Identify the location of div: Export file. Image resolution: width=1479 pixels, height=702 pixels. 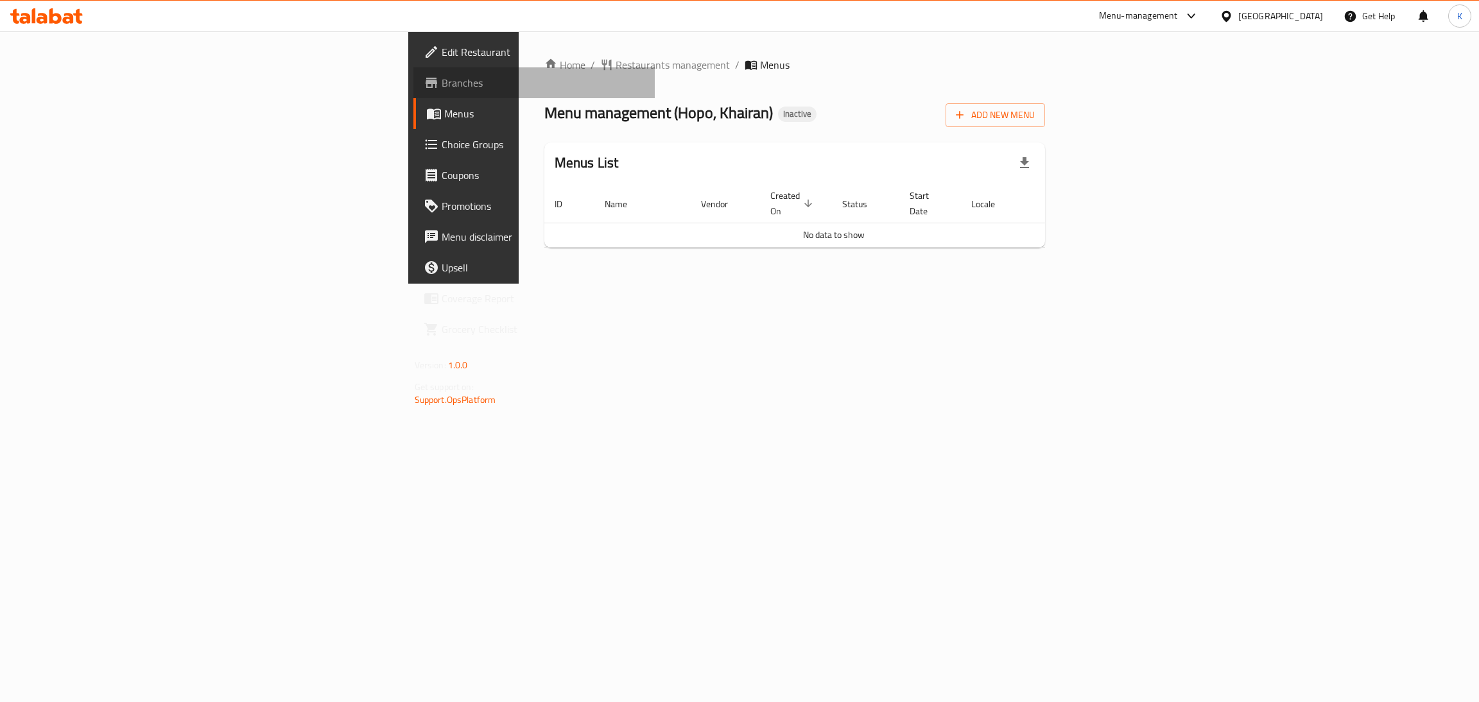
(1025, 163).